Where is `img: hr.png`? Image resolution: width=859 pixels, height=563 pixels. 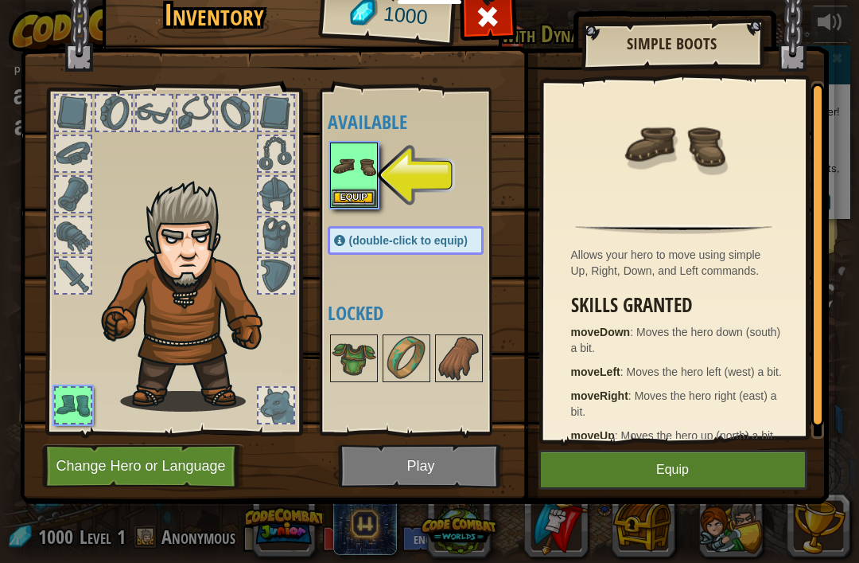 img: hr.png is located at coordinates (673, 229).